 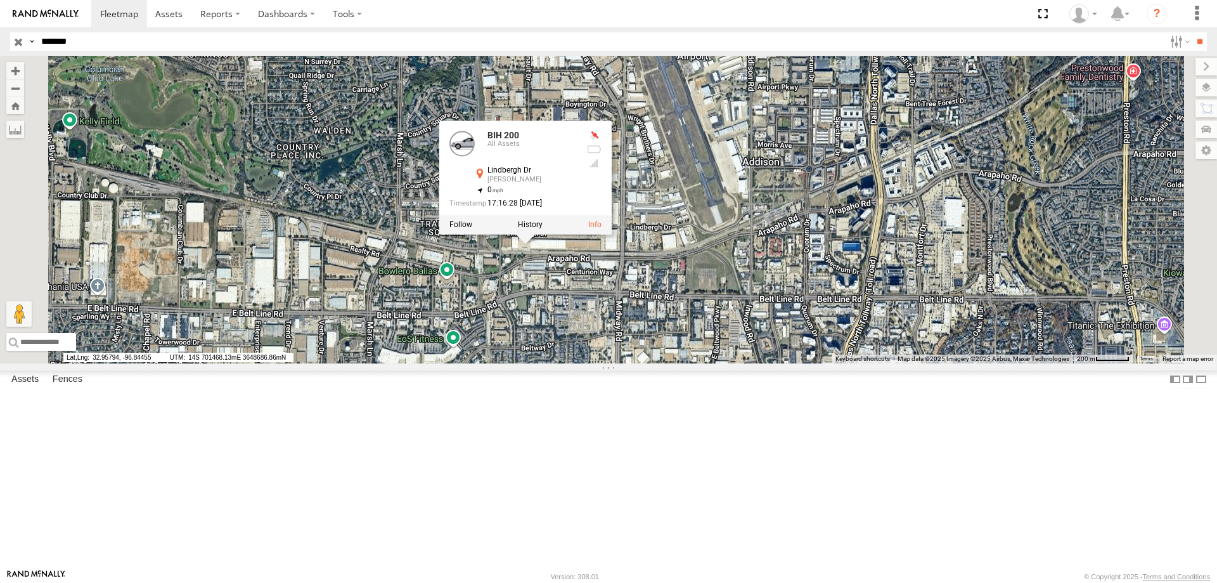 What do you see at coordinates (461, 225) in the screenshot?
I see `label: Realtime tracking of Asset` at bounding box center [461, 225].